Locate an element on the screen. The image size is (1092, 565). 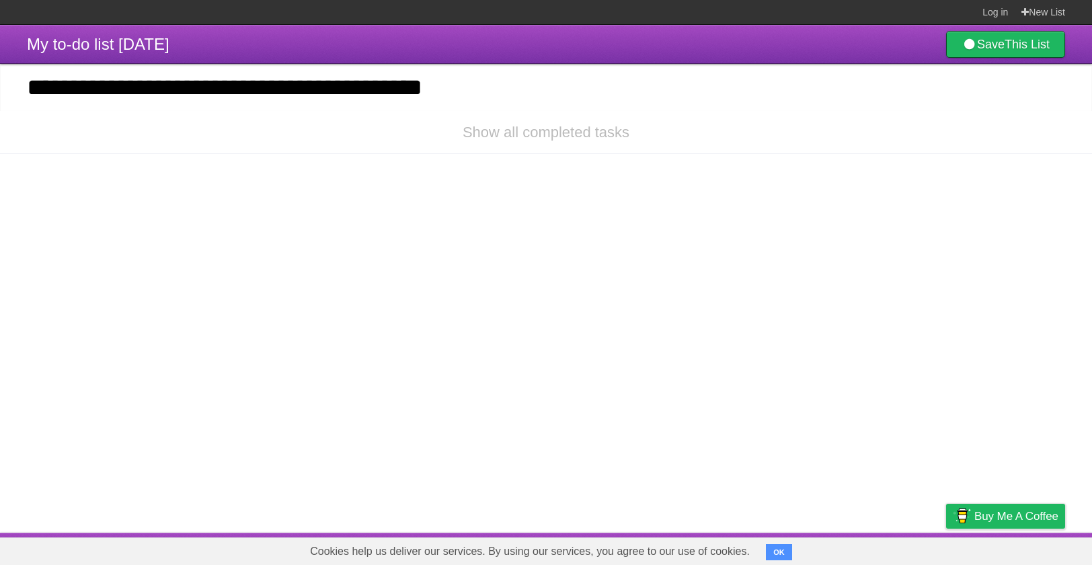
a: Developers is located at coordinates (838, 549).